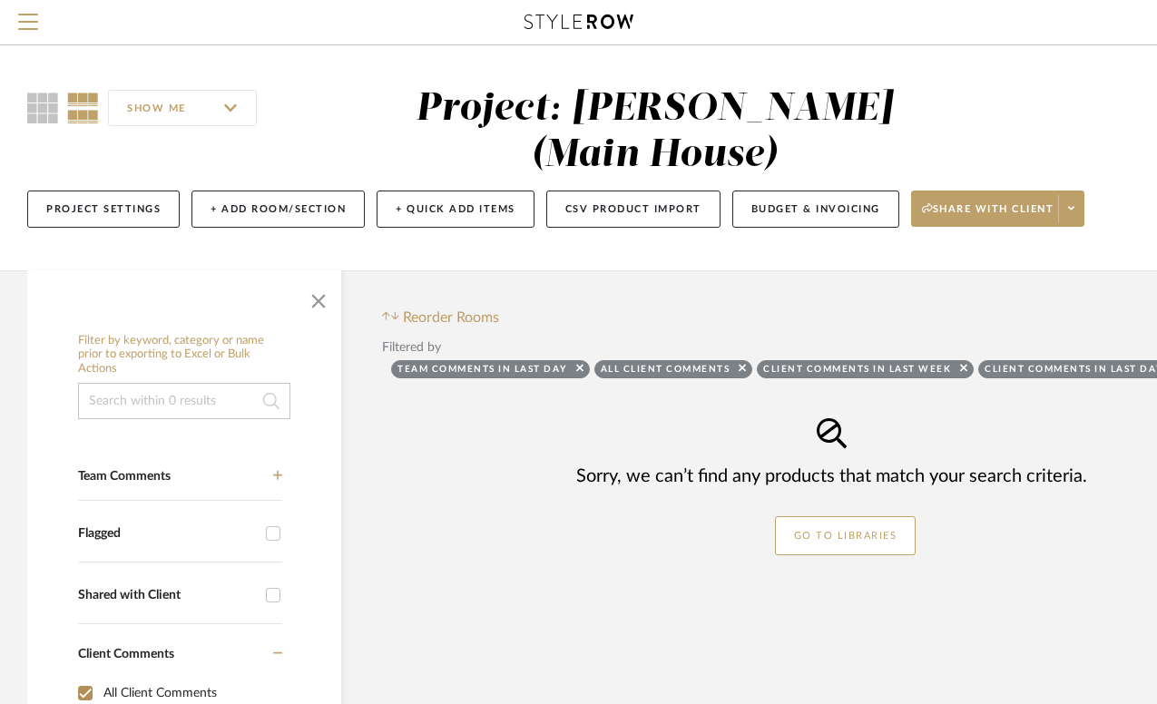 The height and width of the screenshot is (704, 1157). I want to click on button: Close, so click(318, 298).